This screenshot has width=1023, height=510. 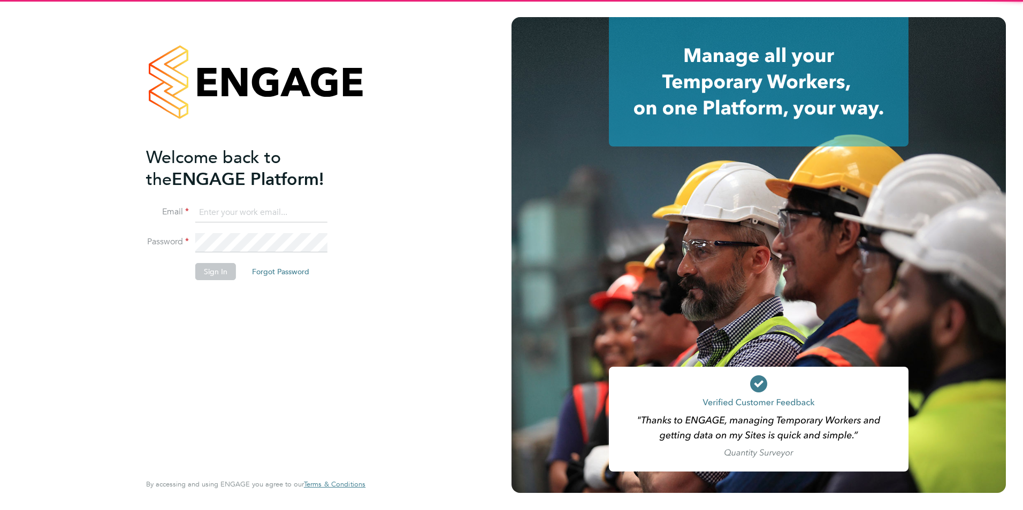 I want to click on h2: ENGAGE Platform!, so click(x=250, y=168).